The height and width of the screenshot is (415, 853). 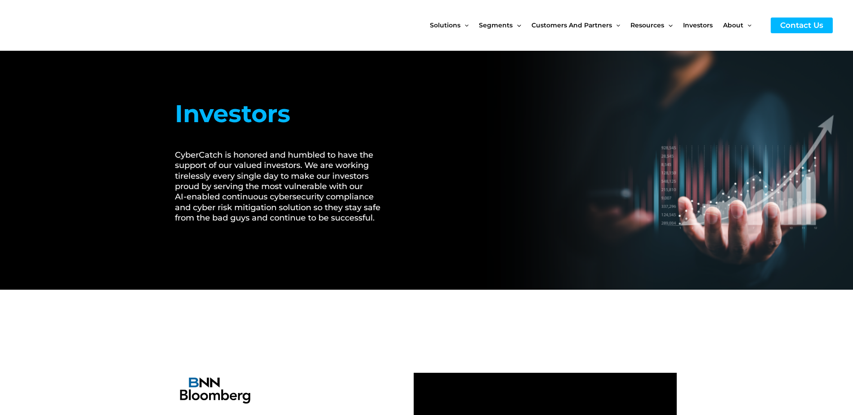 What do you see at coordinates (283, 187) in the screenshot?
I see `h2: CyberCatch is honored and humbled to have the support of our valued investors. We are working tir...` at bounding box center [283, 187].